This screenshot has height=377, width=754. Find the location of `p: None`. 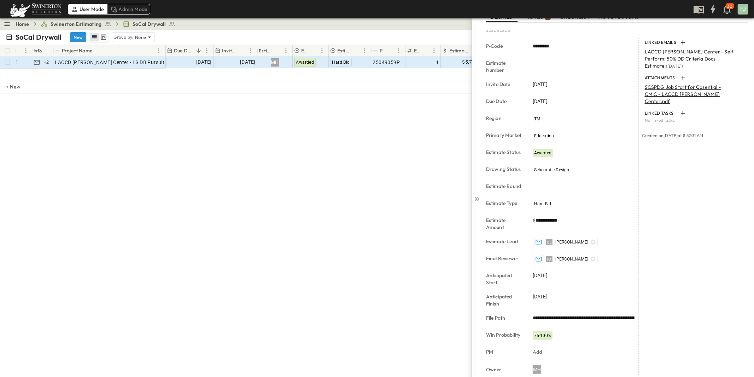

p: None is located at coordinates (141, 37).